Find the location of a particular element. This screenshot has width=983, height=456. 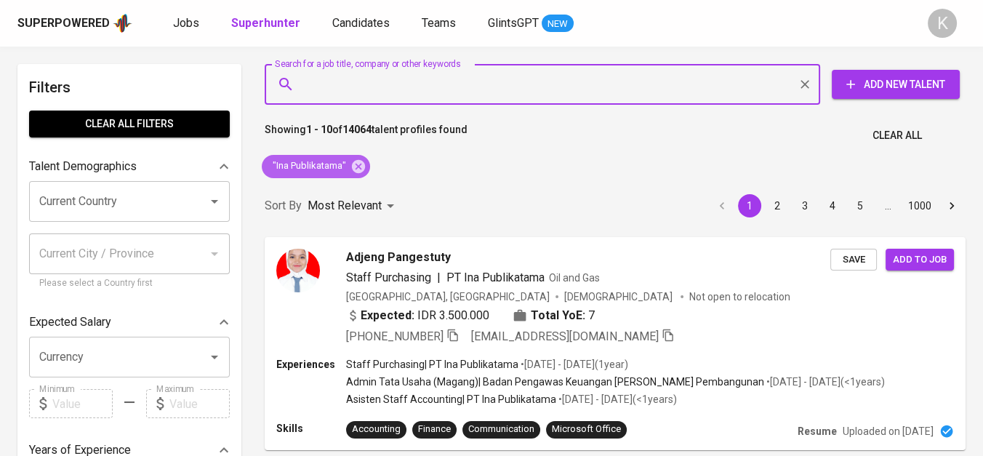

button: Go to page 3 is located at coordinates (805, 206).